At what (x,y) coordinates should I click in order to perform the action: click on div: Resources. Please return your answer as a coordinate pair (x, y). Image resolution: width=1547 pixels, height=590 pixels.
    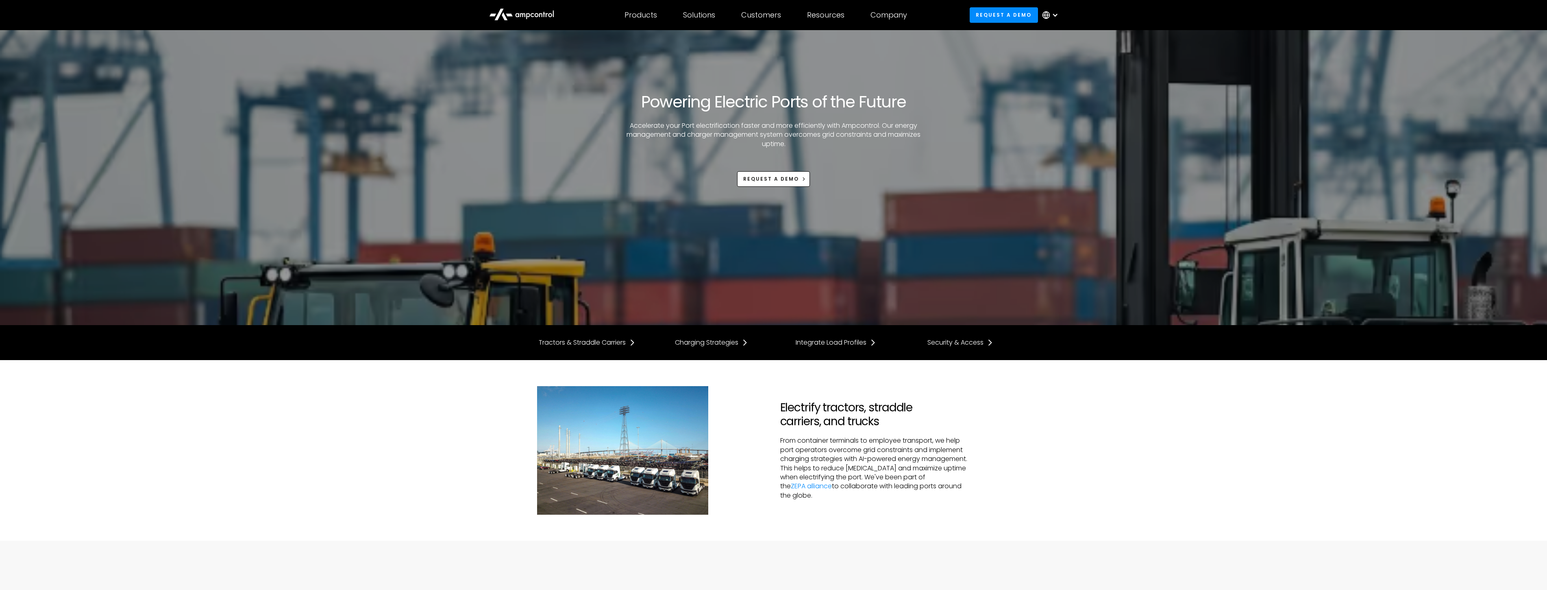
    Looking at the image, I should click on (826, 15).